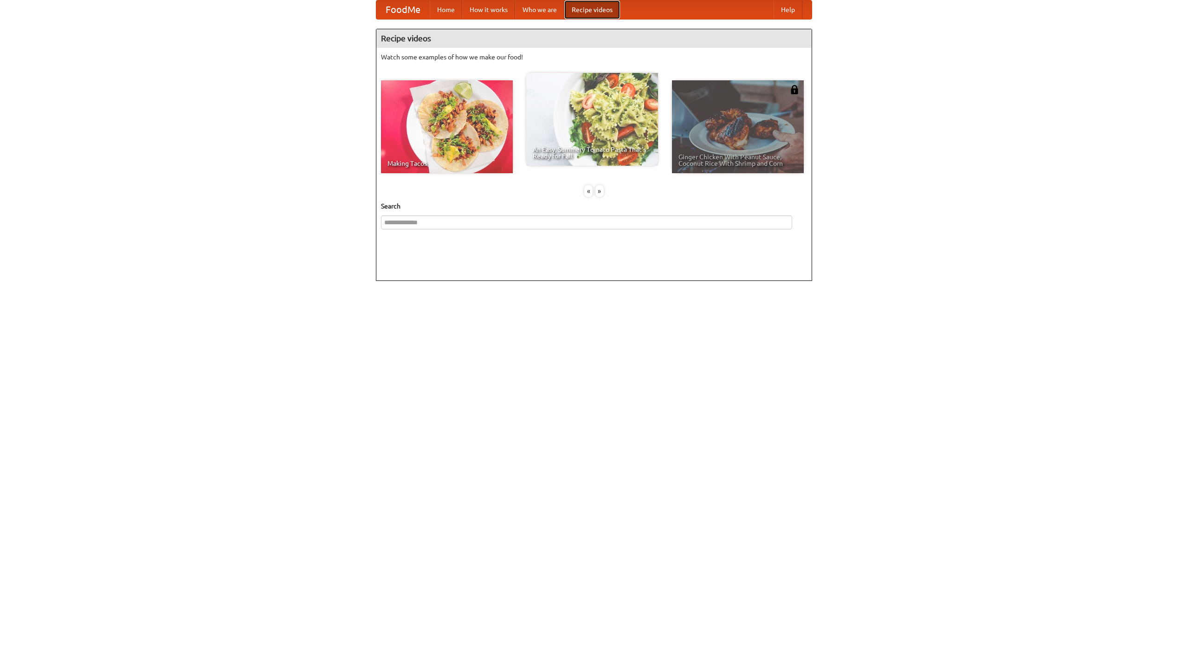 This screenshot has width=1188, height=657. Describe the element at coordinates (594, 57) in the screenshot. I see `p: Watch some examples of how we make our food!` at that location.